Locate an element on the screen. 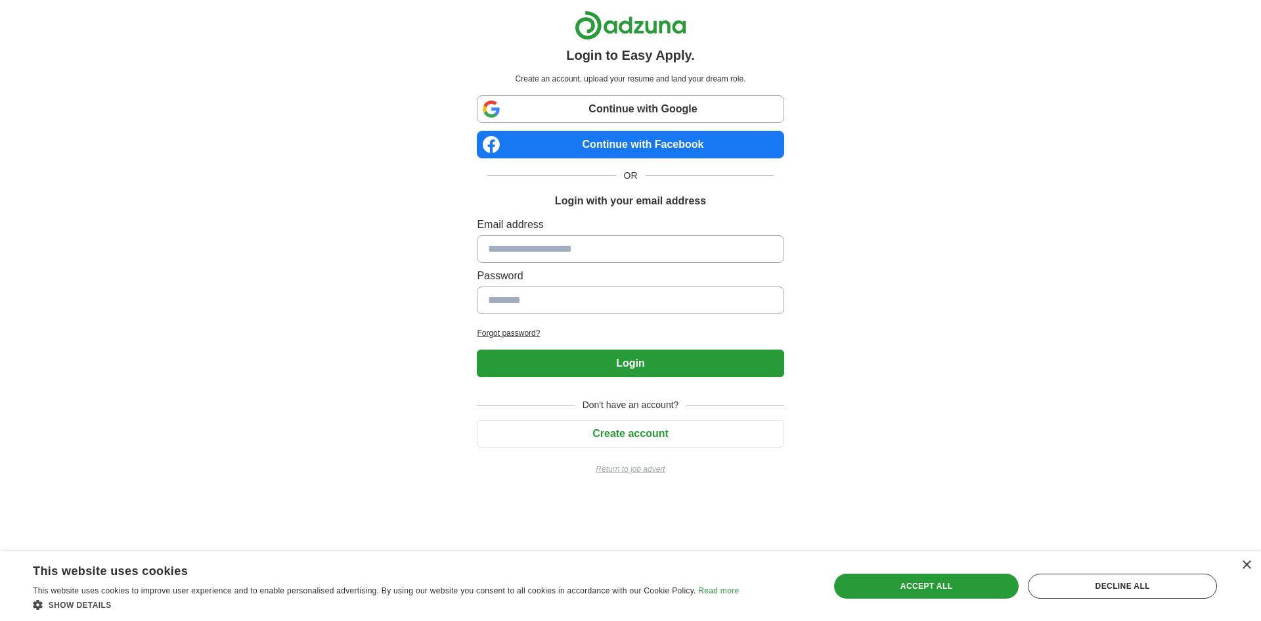 This screenshot has width=1261, height=621. h2: Forgot password? is located at coordinates (630, 333).